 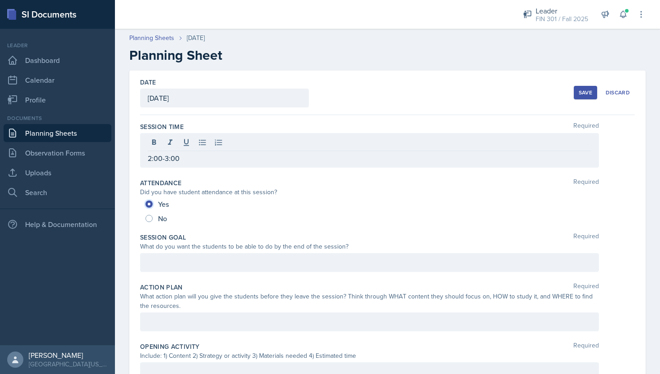 What do you see at coordinates (370, 246) in the screenshot?
I see `div: What do you want the students to be able to do by the end of the session?` at bounding box center [370, 246].